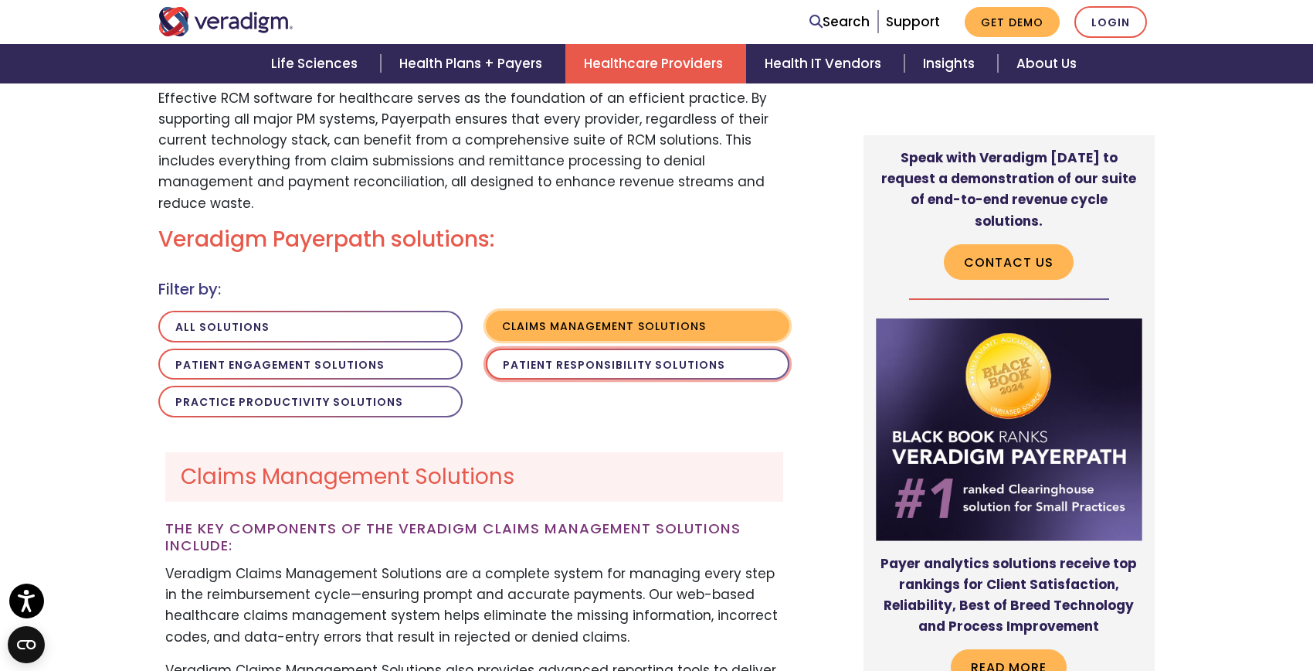 This screenshot has height=671, width=1313. I want to click on button: All solutions, so click(311, 326).